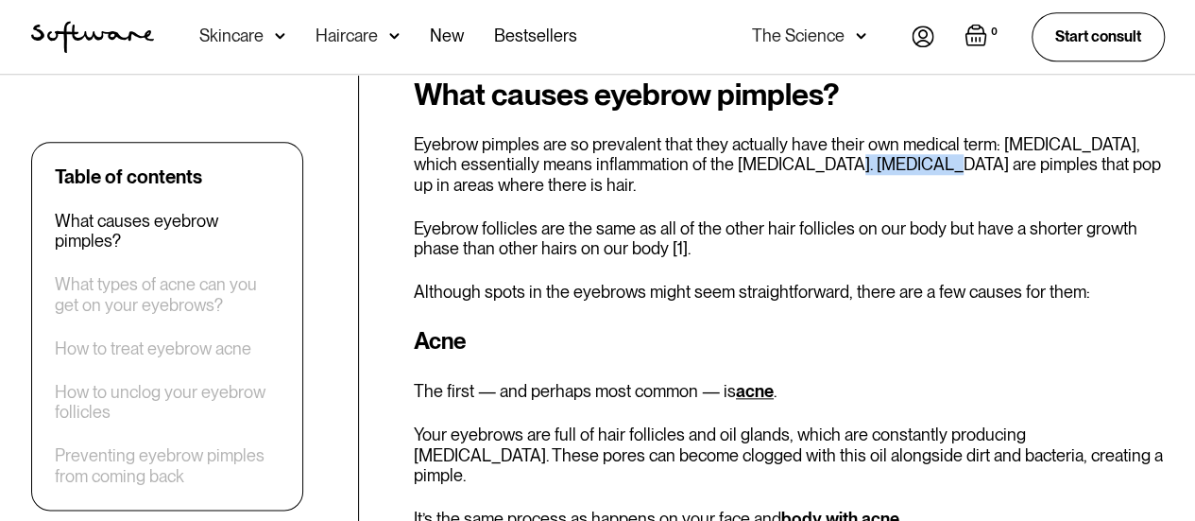 This screenshot has height=521, width=1195. What do you see at coordinates (167, 295) in the screenshot?
I see `div: What types of acne can you get on your eyebrows?` at bounding box center [167, 295].